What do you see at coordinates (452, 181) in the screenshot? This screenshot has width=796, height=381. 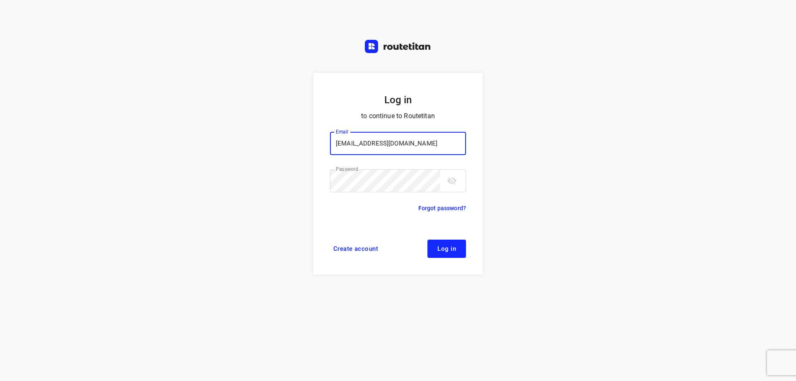 I see `button: toggle password visibility` at bounding box center [452, 181].